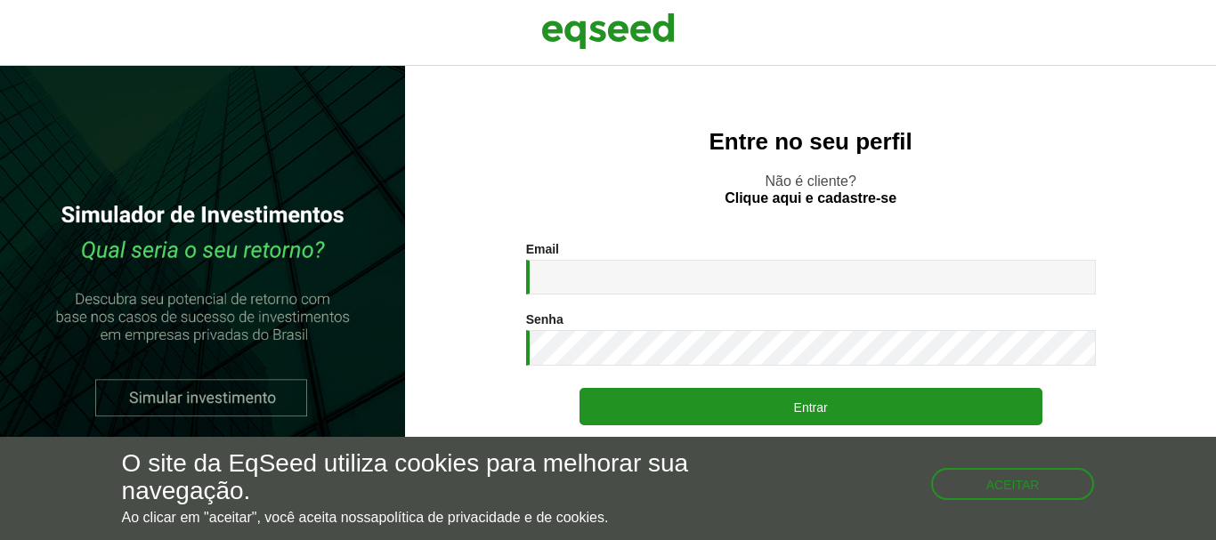 This screenshot has height=540, width=1216. Describe the element at coordinates (810, 190) in the screenshot. I see `p: Não é cliente?` at that location.